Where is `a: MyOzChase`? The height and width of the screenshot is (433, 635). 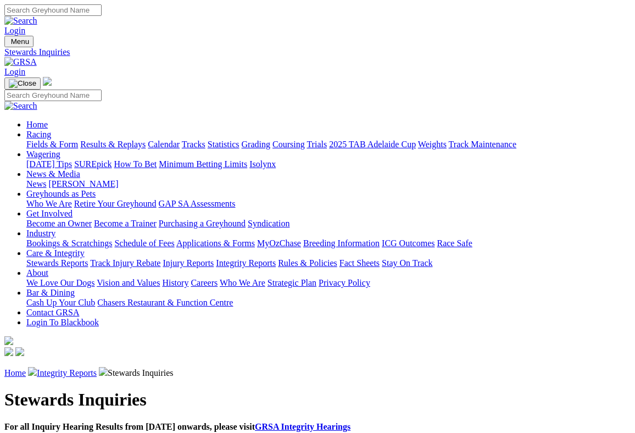 a: MyOzChase is located at coordinates (279, 243).